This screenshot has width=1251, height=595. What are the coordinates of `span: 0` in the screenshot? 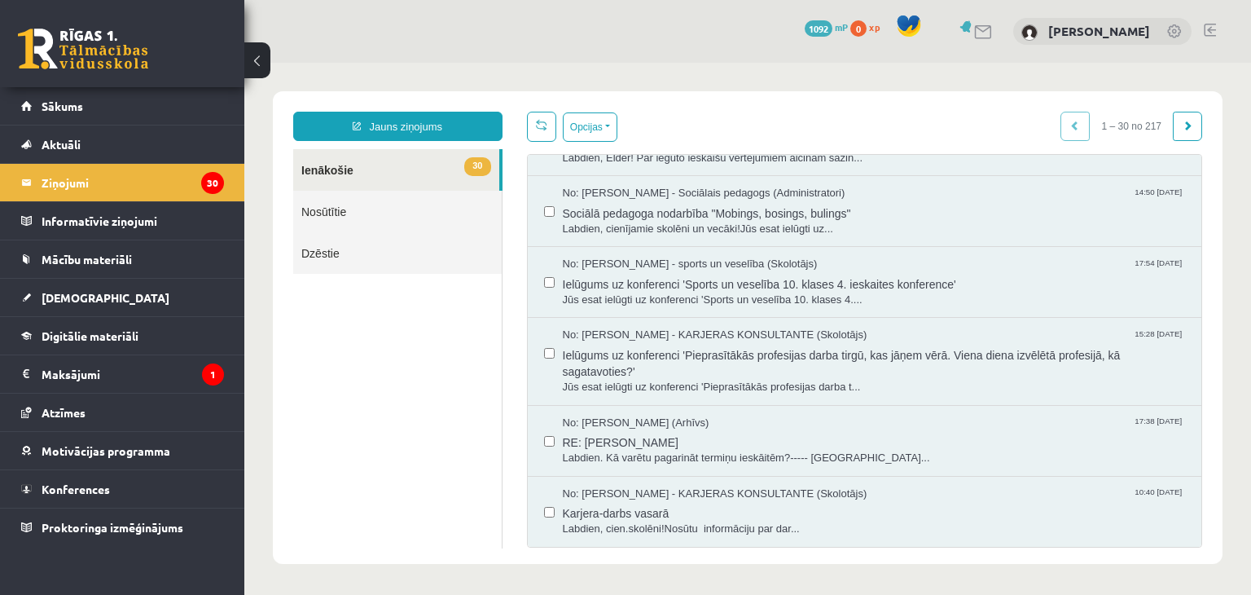 It's located at (859, 29).